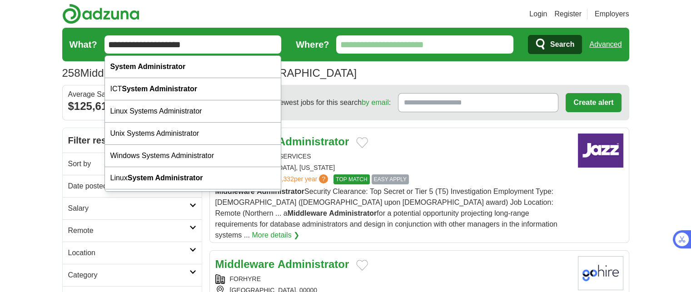  I want to click on a: by email, so click(375, 102).